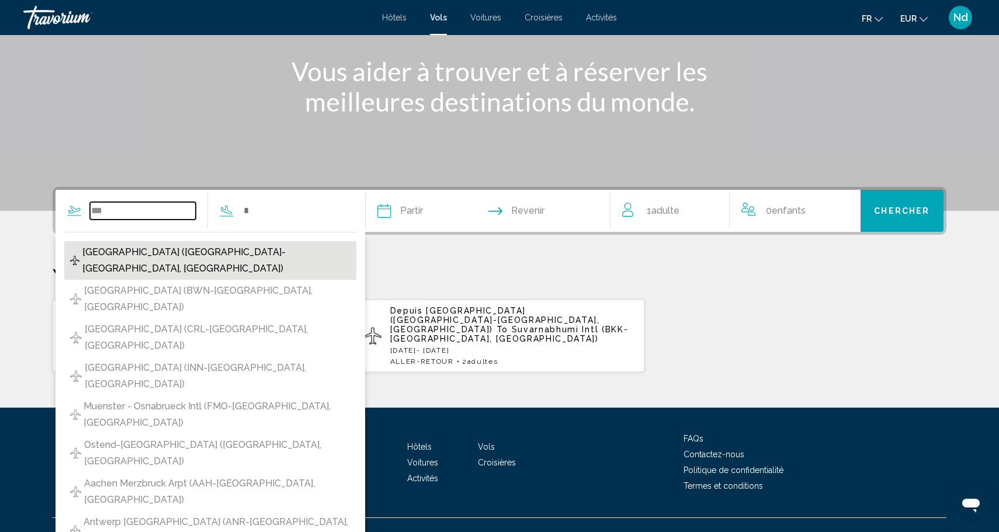 The height and width of the screenshot is (532, 999). What do you see at coordinates (528, 211) in the screenshot?
I see `span: Revenir` at bounding box center [528, 211].